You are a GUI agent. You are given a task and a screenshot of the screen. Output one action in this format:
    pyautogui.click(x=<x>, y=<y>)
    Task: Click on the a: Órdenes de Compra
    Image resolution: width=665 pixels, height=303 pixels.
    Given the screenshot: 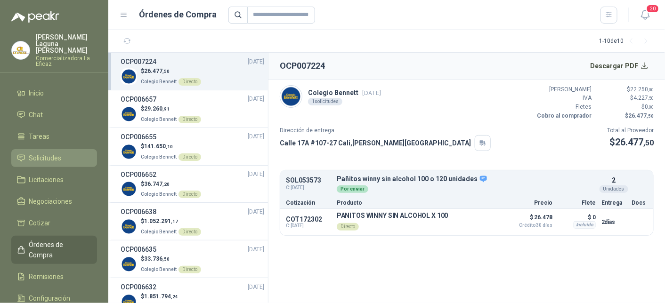 What is the action you would take?
    pyautogui.click(x=54, y=250)
    